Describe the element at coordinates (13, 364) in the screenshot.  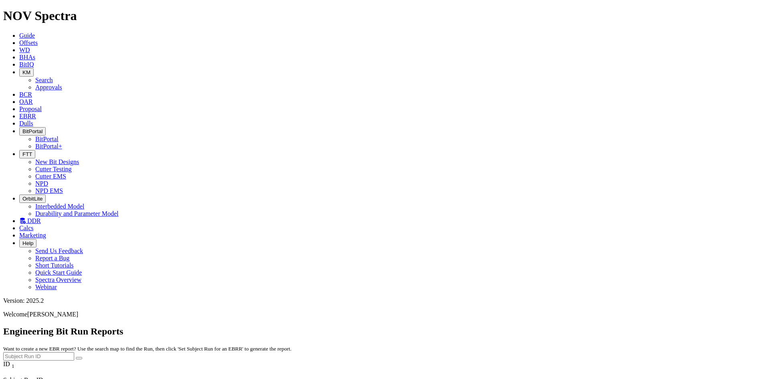
I see `span: Sort None` at that location.